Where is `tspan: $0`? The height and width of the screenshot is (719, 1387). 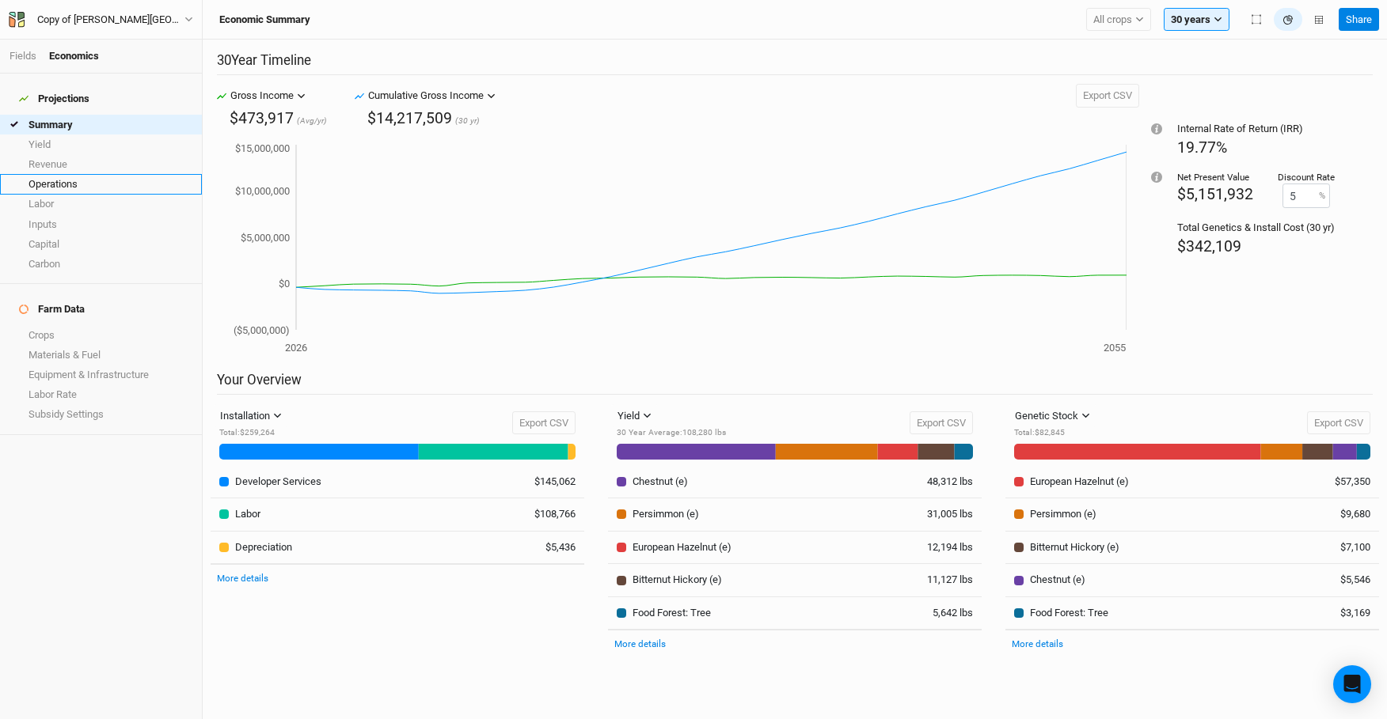
tspan: $0 is located at coordinates (284, 283).